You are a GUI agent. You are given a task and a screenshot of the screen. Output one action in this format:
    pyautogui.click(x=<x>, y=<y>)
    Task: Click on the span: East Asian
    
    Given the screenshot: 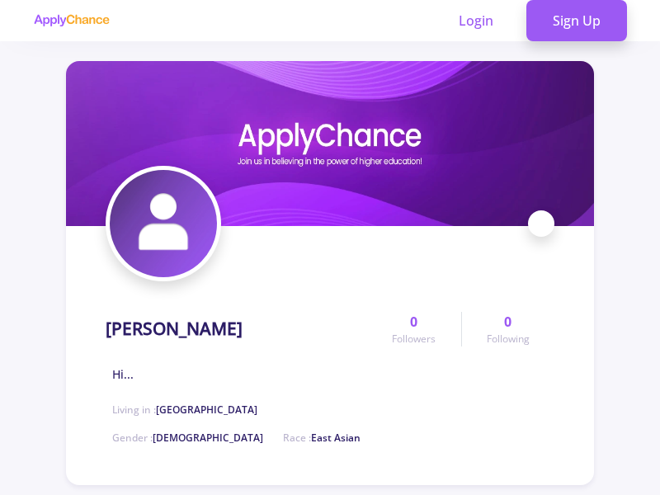 What is the action you would take?
    pyautogui.click(x=336, y=437)
    